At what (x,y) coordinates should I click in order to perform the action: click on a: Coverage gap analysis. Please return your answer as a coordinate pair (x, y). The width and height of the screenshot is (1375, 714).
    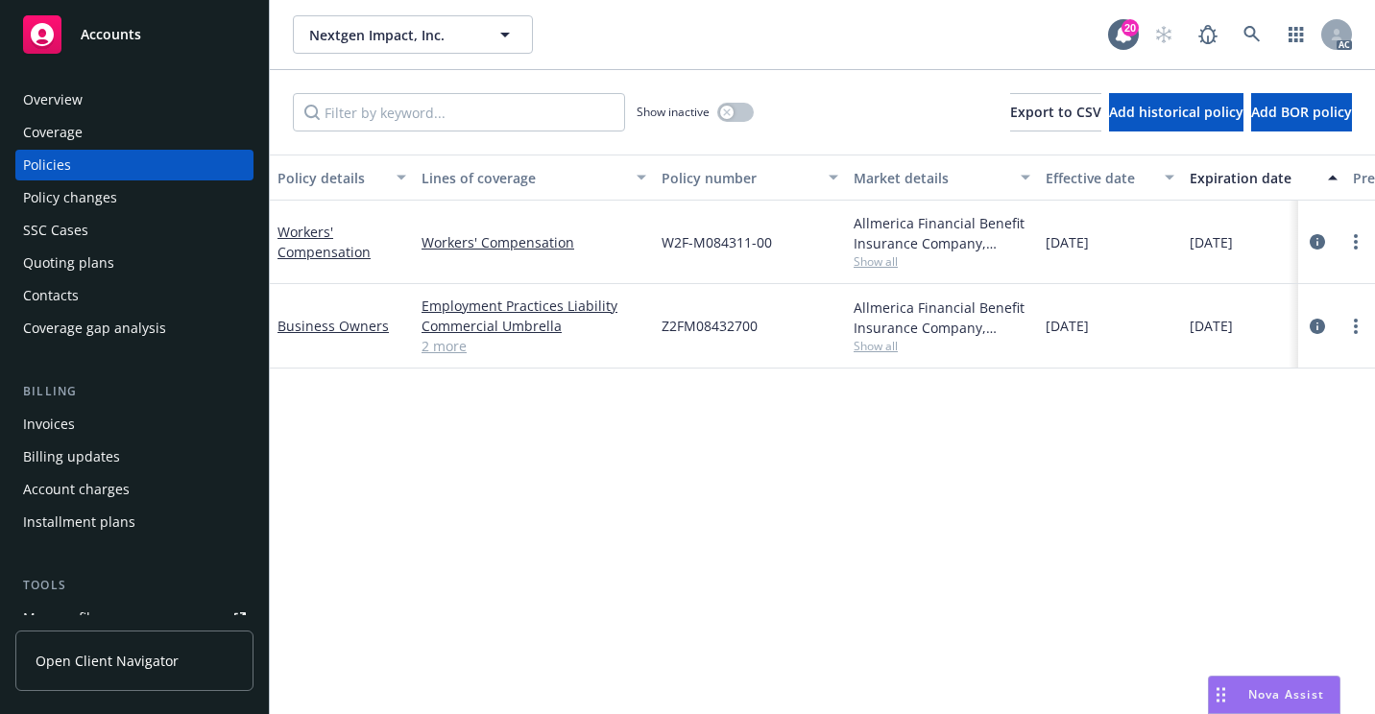
    Looking at the image, I should click on (134, 328).